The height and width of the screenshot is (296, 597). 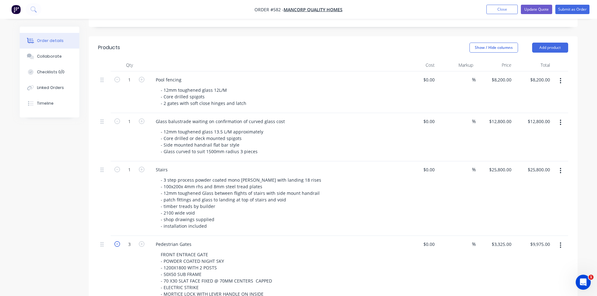 I want to click on span: 1, so click(x=591, y=277).